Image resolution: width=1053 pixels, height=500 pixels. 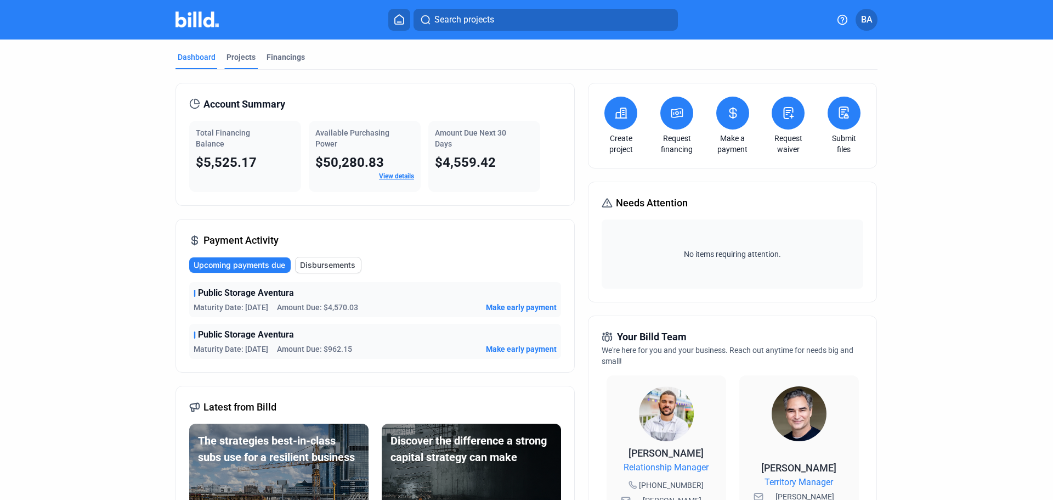 I want to click on div: Dashboard, so click(x=196, y=57).